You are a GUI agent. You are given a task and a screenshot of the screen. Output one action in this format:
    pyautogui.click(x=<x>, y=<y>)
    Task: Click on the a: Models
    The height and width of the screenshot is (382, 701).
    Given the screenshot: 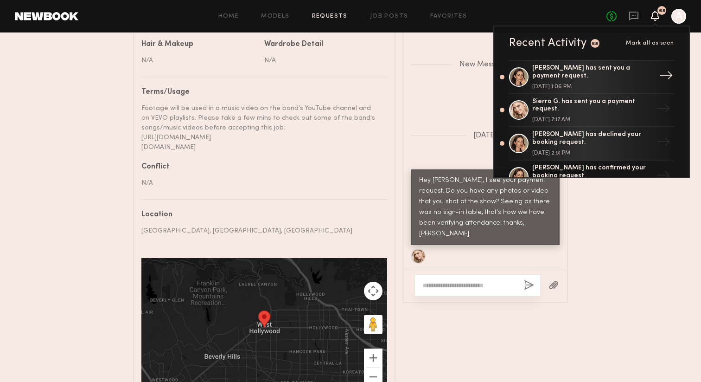 What is the action you would take?
    pyautogui.click(x=275, y=16)
    